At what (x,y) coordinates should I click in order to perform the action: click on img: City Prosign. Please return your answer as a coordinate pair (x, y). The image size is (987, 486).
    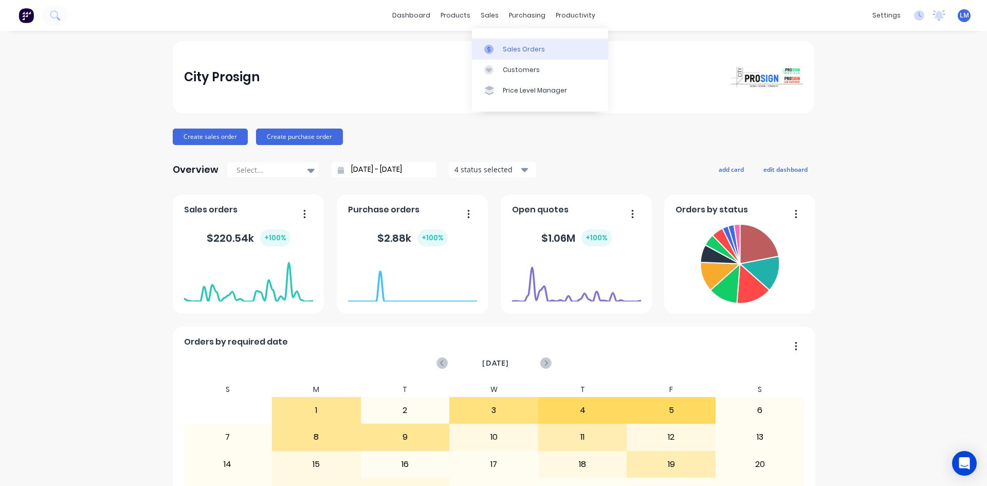
    Looking at the image, I should click on (767, 77).